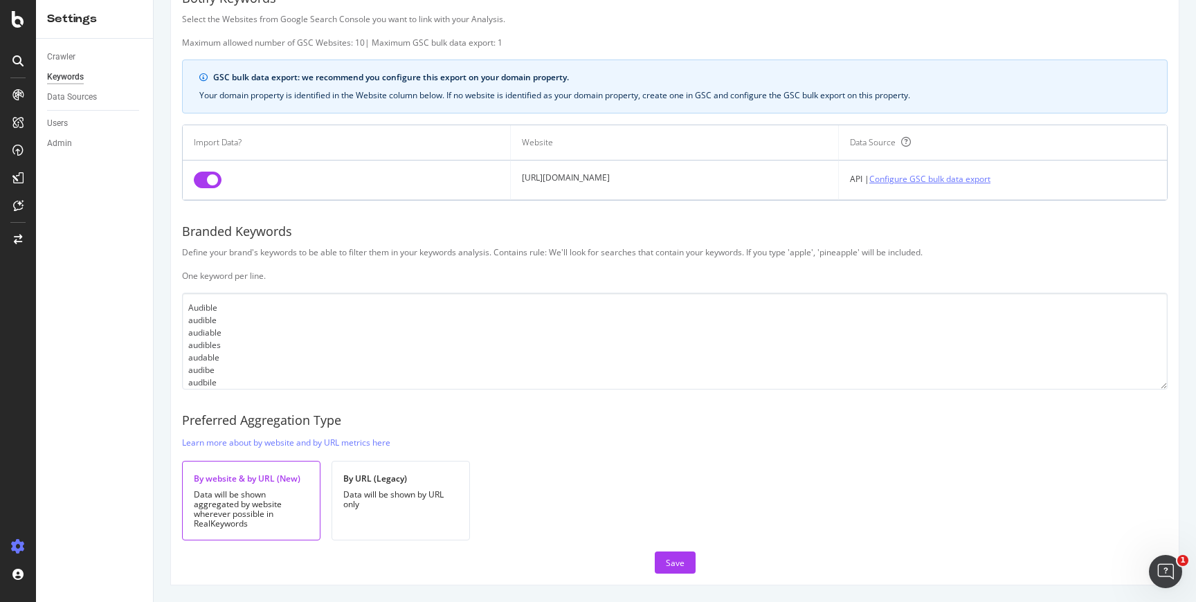 Image resolution: width=1196 pixels, height=602 pixels. Describe the element at coordinates (286, 442) in the screenshot. I see `a: Learn more about by website and by URL metrics here` at that location.